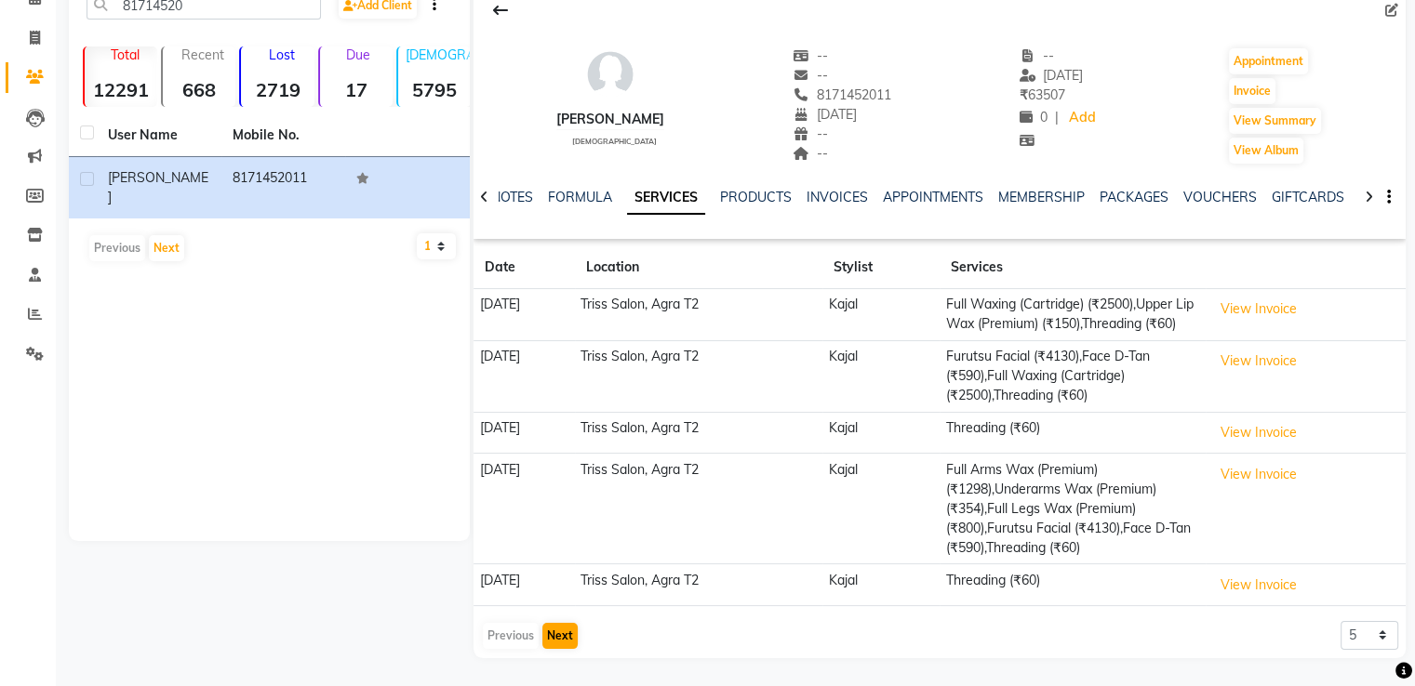 This screenshot has width=1415, height=686. What do you see at coordinates (1220, 197) in the screenshot?
I see `a: VOUCHERS` at bounding box center [1220, 197].